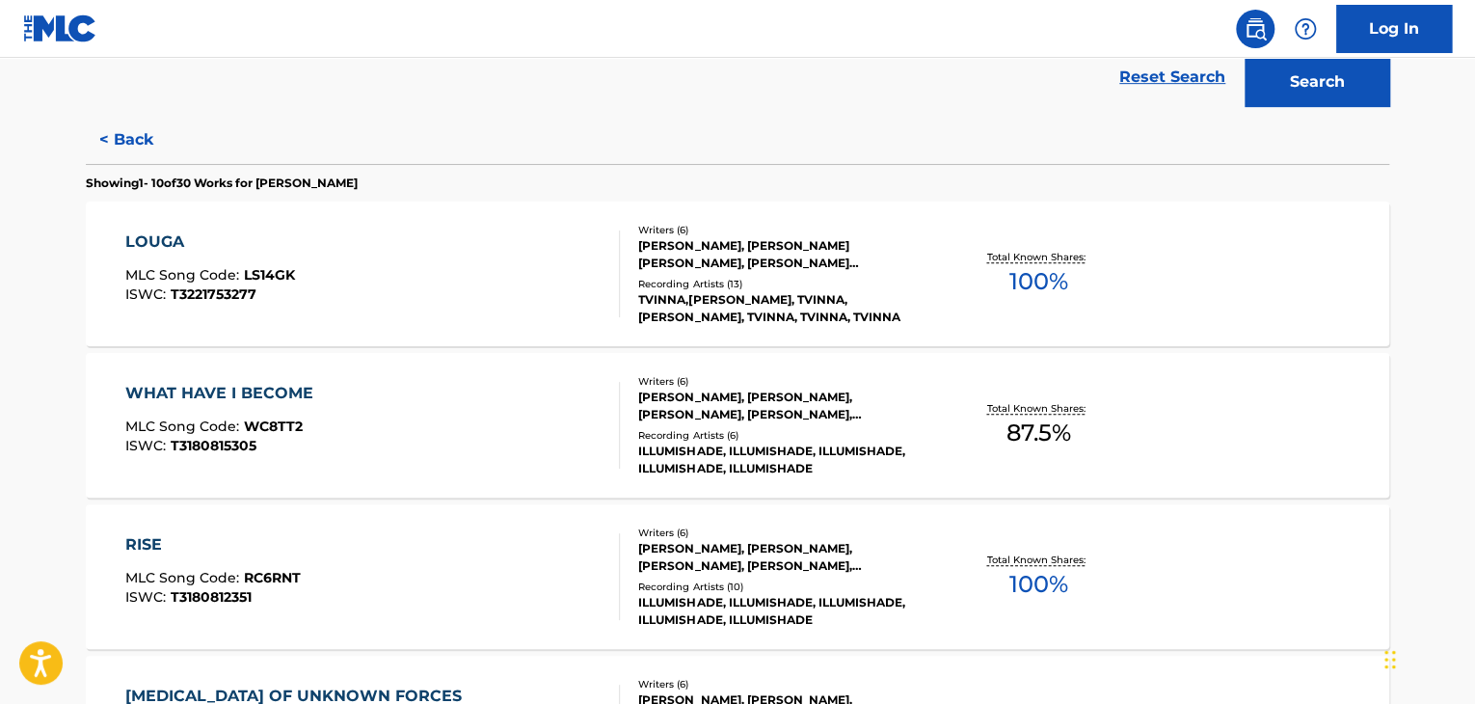 The image size is (1475, 704). I want to click on div: Drag, so click(1390, 659).